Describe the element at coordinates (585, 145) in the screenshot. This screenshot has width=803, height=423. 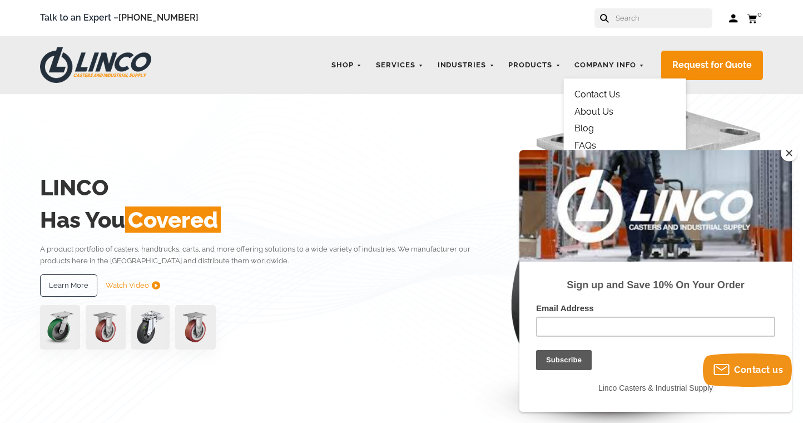
I see `a: FAQs` at that location.